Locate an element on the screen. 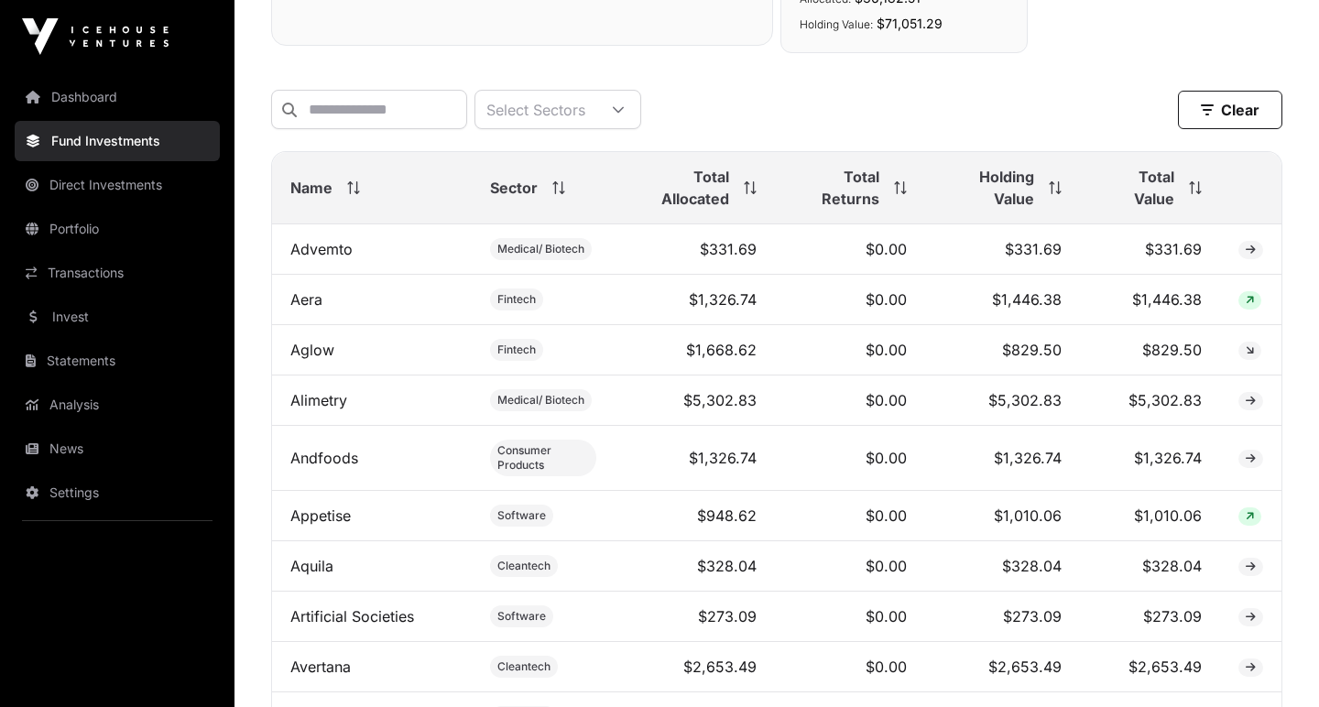 This screenshot has height=707, width=1319. a: Aera is located at coordinates (306, 300).